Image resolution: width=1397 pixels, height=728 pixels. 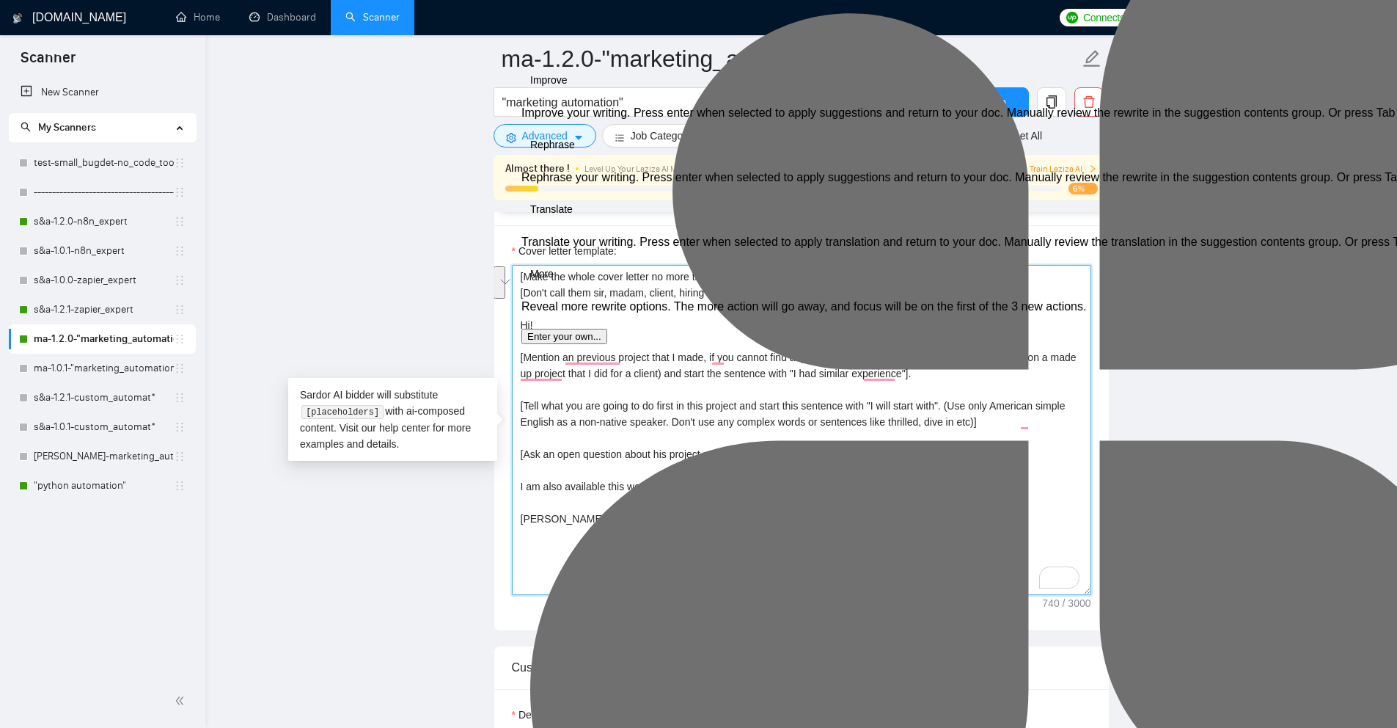 I want to click on span: Scanner, so click(x=48, y=62).